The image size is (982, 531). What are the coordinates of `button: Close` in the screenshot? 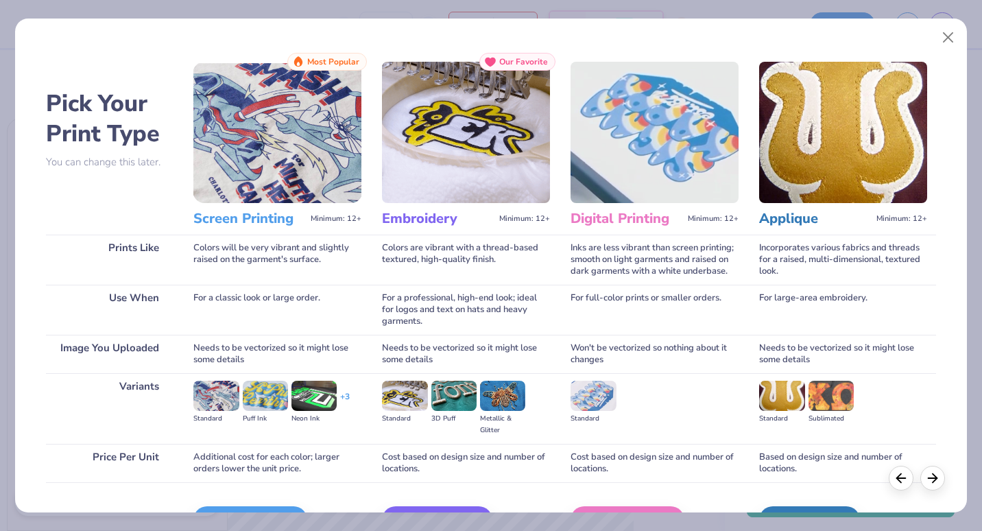 It's located at (948, 38).